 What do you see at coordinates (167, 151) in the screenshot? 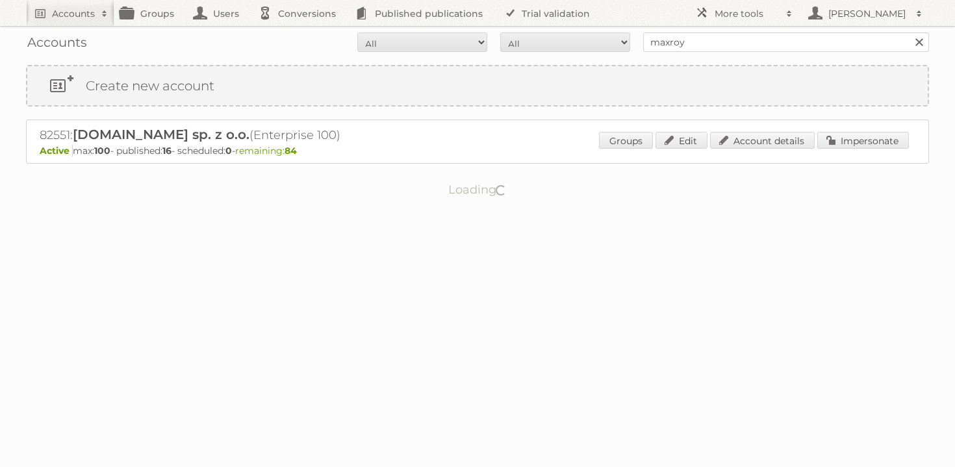
I see `strong: 16` at bounding box center [167, 151].